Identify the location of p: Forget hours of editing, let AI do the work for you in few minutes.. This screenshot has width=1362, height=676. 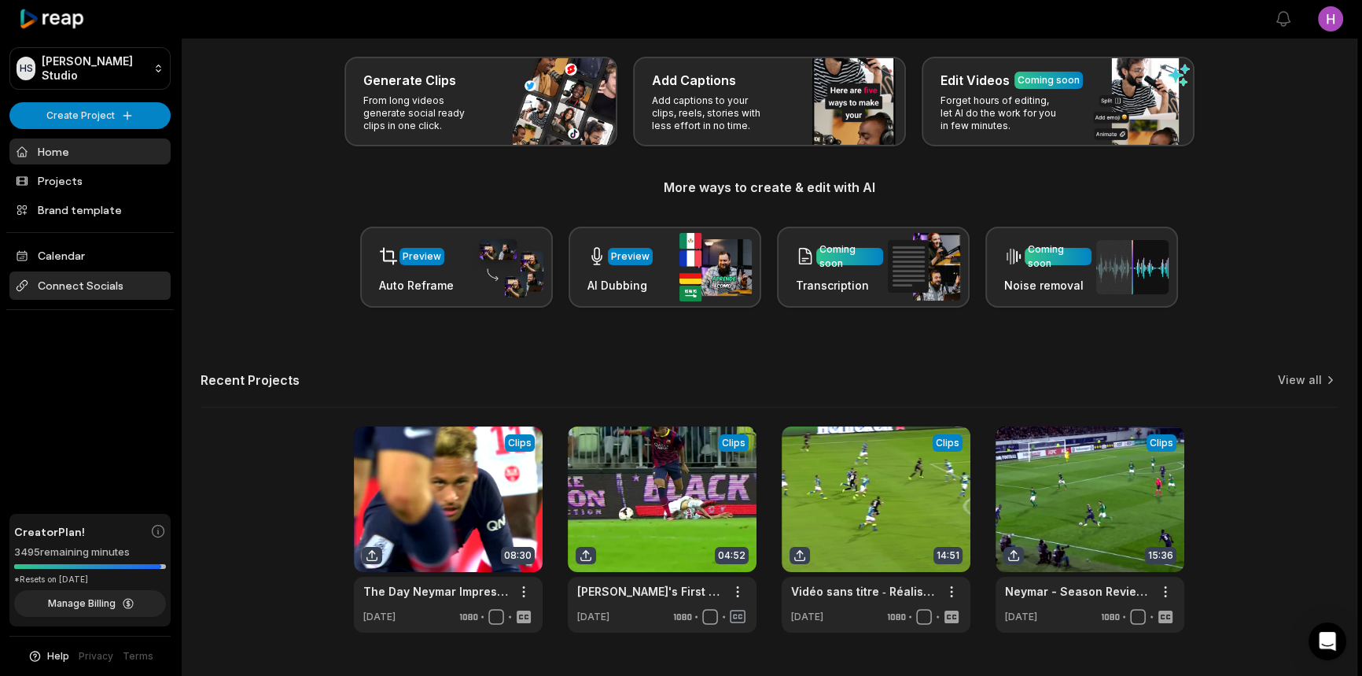
(1001, 113).